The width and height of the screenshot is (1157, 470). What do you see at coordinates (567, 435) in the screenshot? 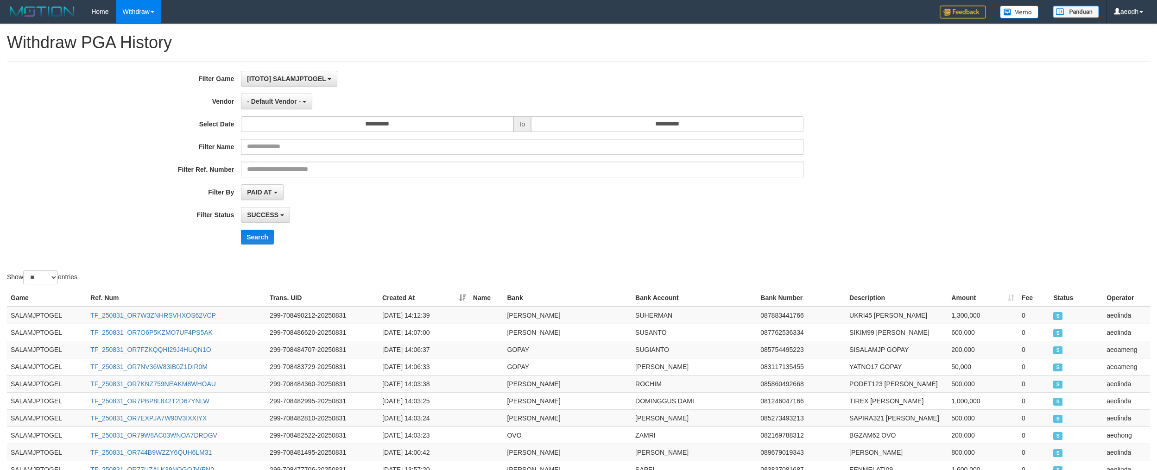
I see `td: OVO` at bounding box center [567, 435].